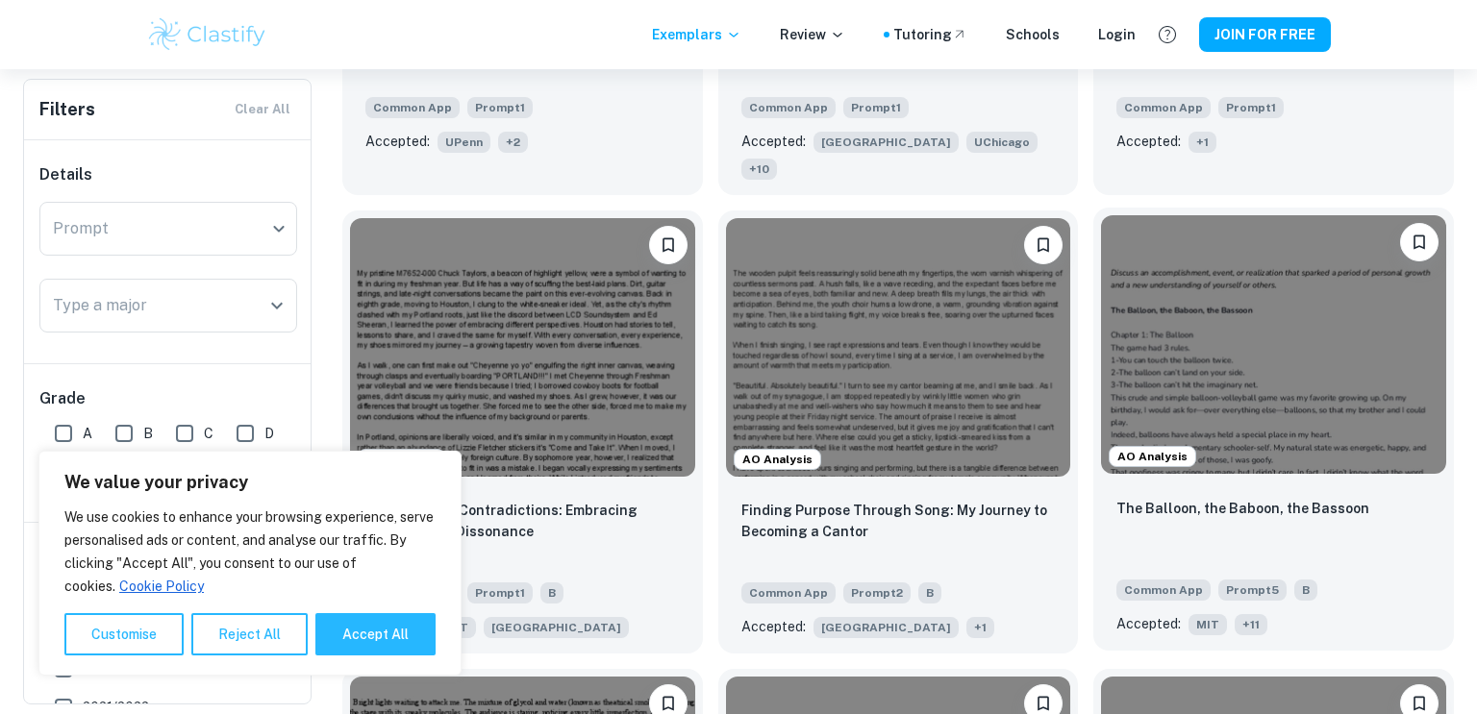 The height and width of the screenshot is (714, 1477). I want to click on button: JOIN FOR FREE, so click(1264, 35).